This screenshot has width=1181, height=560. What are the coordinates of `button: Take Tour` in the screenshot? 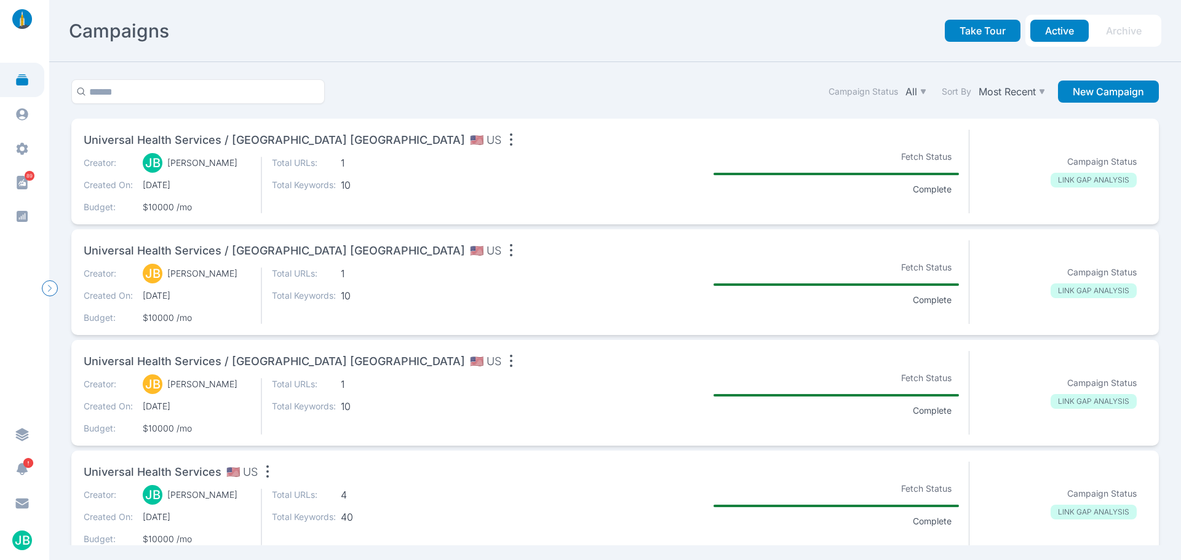 It's located at (982, 31).